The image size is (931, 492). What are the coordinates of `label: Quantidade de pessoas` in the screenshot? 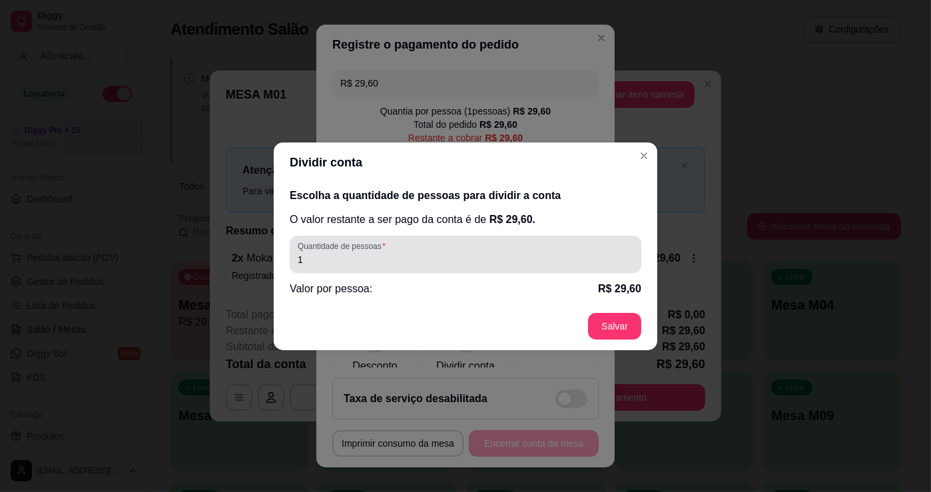 It's located at (344, 246).